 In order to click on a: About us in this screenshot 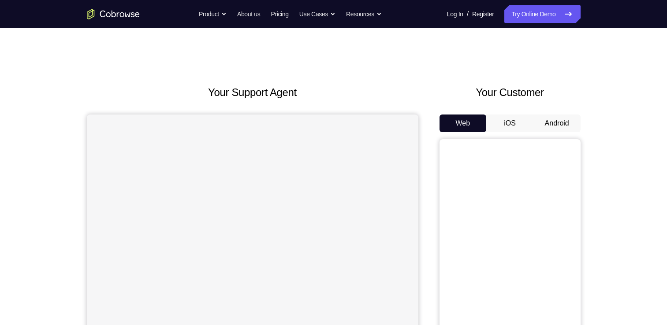, I will do `click(248, 14)`.